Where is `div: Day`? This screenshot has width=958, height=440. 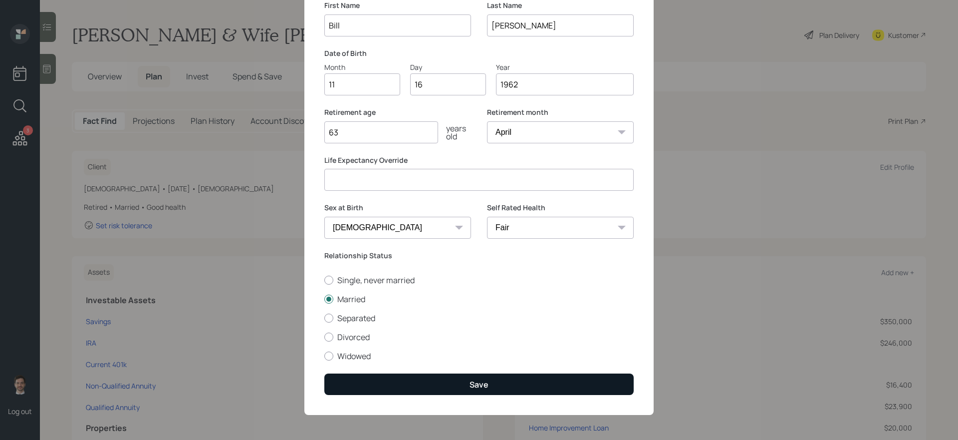
div: Day is located at coordinates (448, 67).